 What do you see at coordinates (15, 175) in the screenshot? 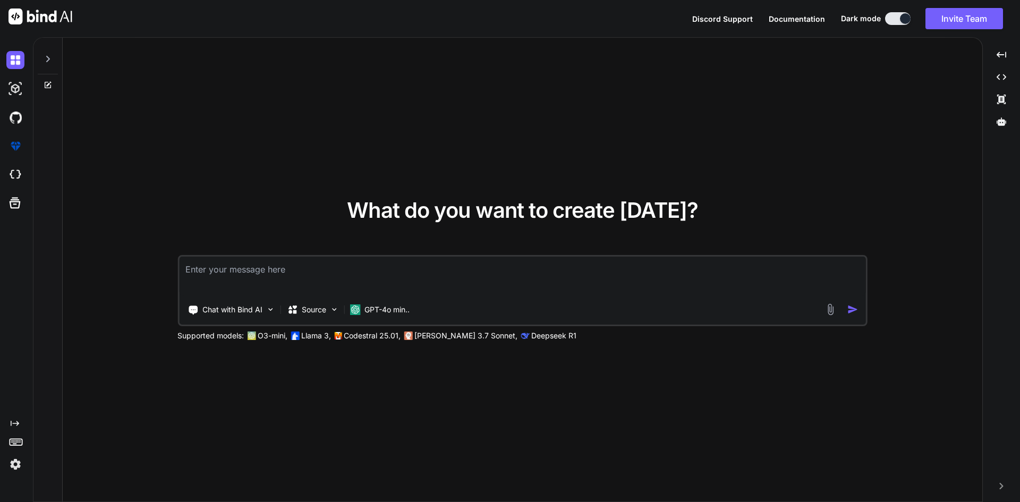
I see `img: cloudideIcon` at bounding box center [15, 175].